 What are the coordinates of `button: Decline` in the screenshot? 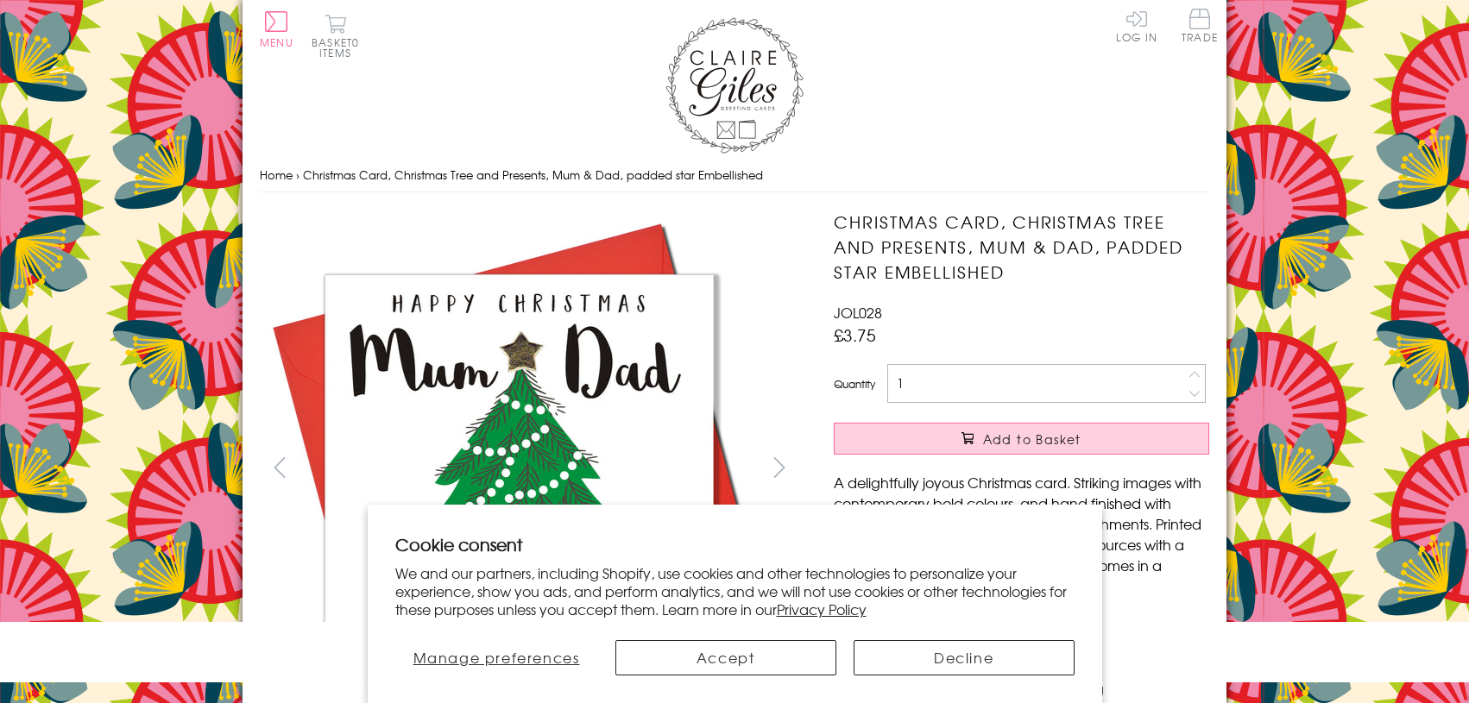 It's located at (964, 658).